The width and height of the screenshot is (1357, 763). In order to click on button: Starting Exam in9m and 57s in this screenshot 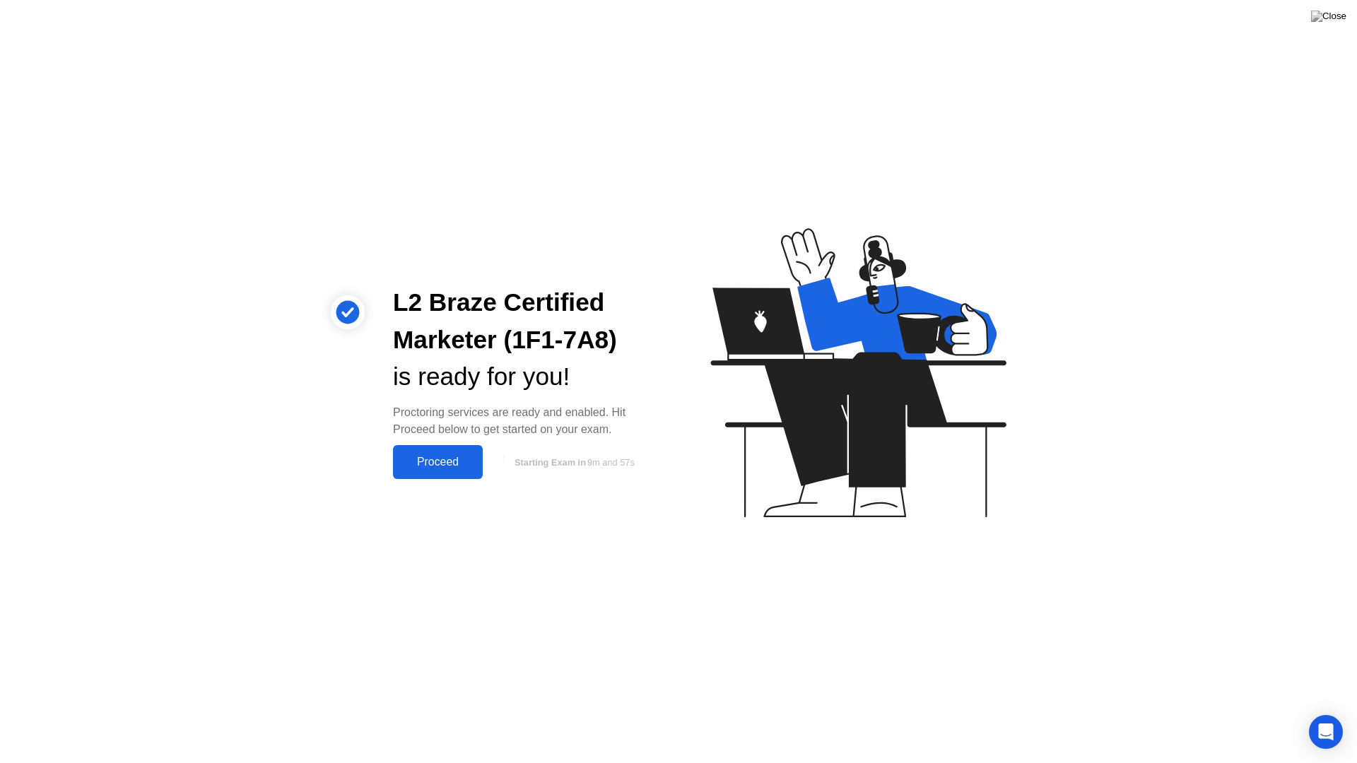, I will do `click(572, 462)`.